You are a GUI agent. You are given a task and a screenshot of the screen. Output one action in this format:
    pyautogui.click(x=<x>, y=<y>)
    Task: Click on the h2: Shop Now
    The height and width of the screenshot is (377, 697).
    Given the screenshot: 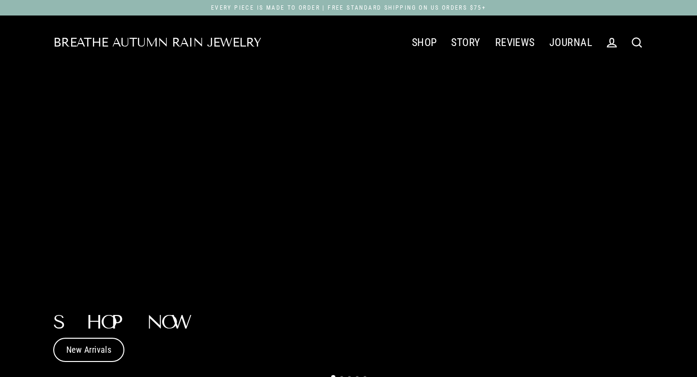 What is the action you would take?
    pyautogui.click(x=117, y=322)
    